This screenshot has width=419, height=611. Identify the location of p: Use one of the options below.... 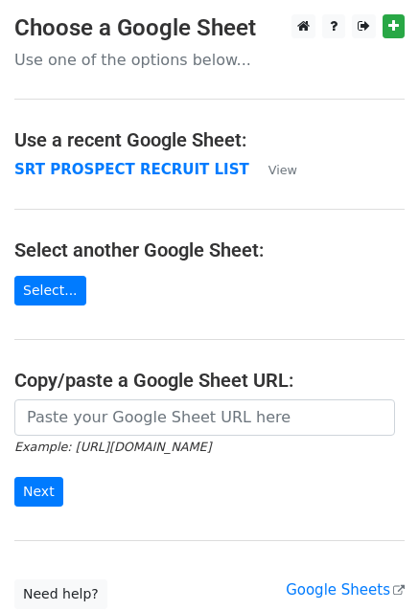
(209, 59).